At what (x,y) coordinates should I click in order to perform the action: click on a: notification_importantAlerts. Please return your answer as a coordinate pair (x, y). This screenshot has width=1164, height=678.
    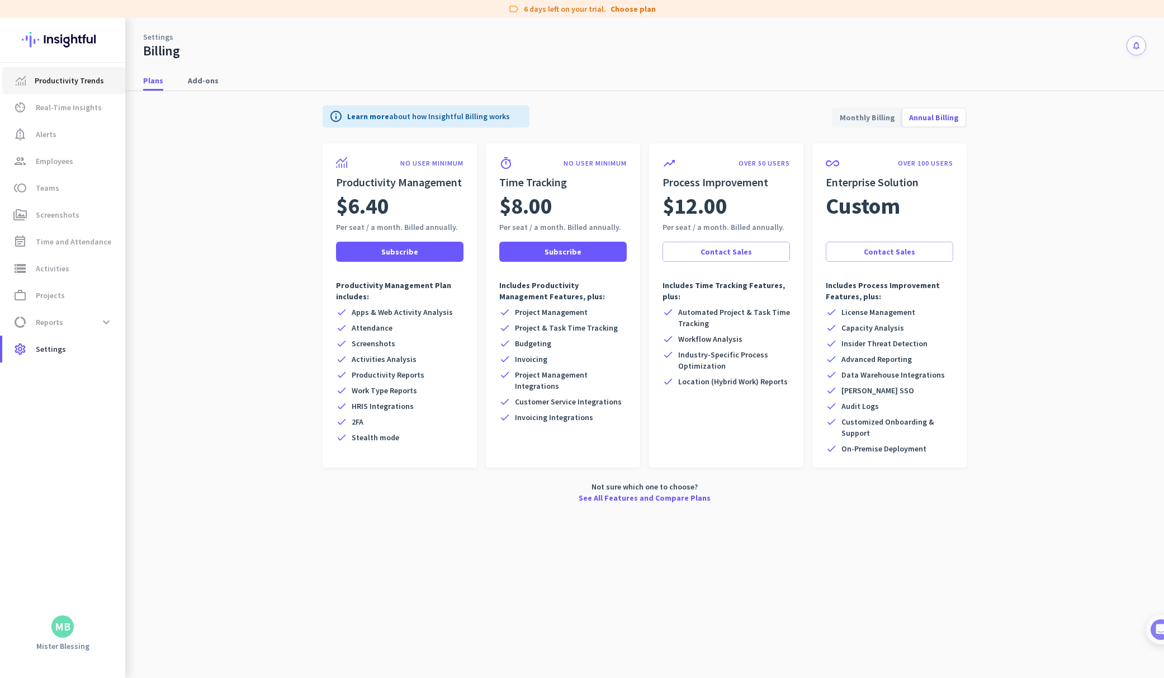
    Looking at the image, I should click on (64, 134).